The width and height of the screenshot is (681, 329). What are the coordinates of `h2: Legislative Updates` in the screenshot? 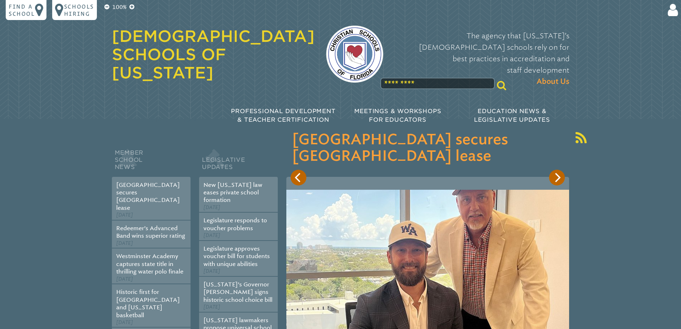 It's located at (239, 162).